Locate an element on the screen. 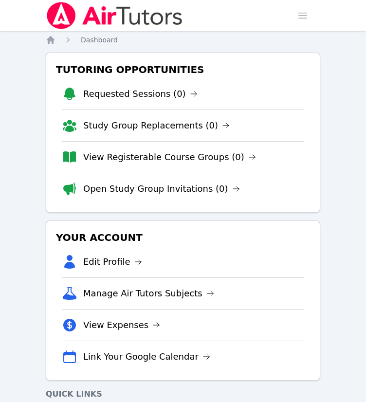 Image resolution: width=366 pixels, height=402 pixels. h3: Your Account is located at coordinates (183, 237).